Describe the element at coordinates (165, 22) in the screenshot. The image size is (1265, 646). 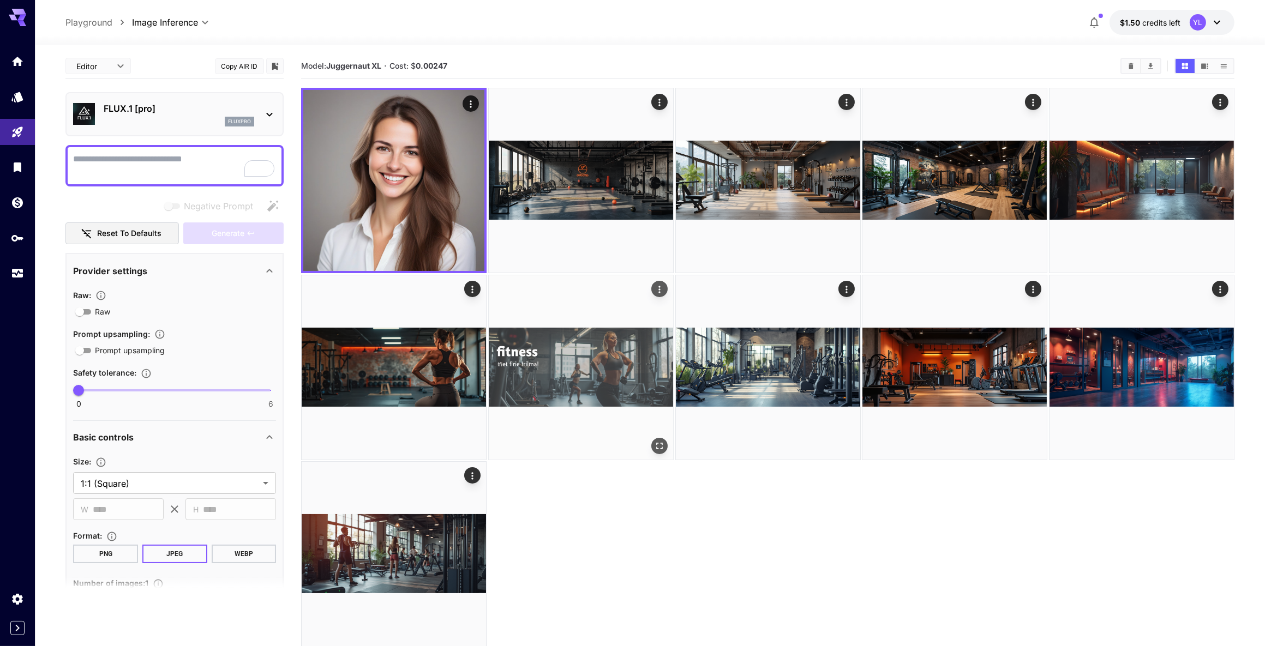
I see `span: Image Inference` at that location.